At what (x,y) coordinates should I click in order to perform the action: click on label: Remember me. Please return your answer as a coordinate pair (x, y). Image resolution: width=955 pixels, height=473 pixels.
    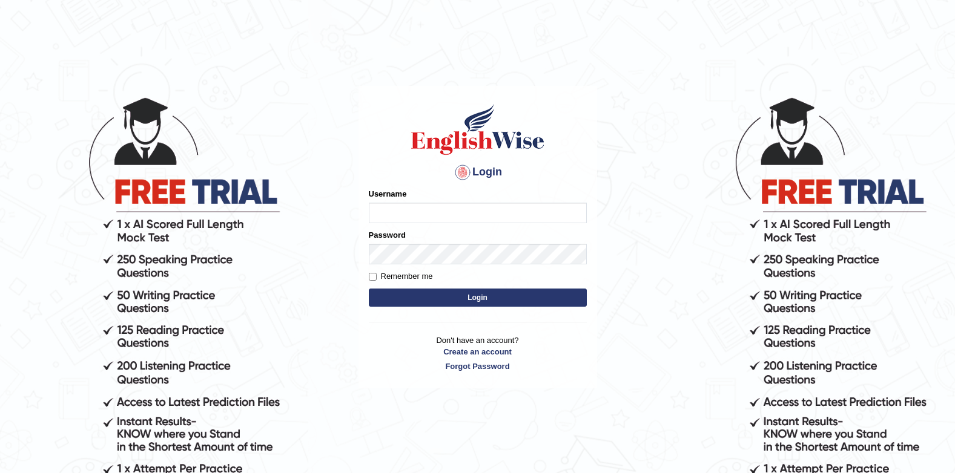
    Looking at the image, I should click on (401, 277).